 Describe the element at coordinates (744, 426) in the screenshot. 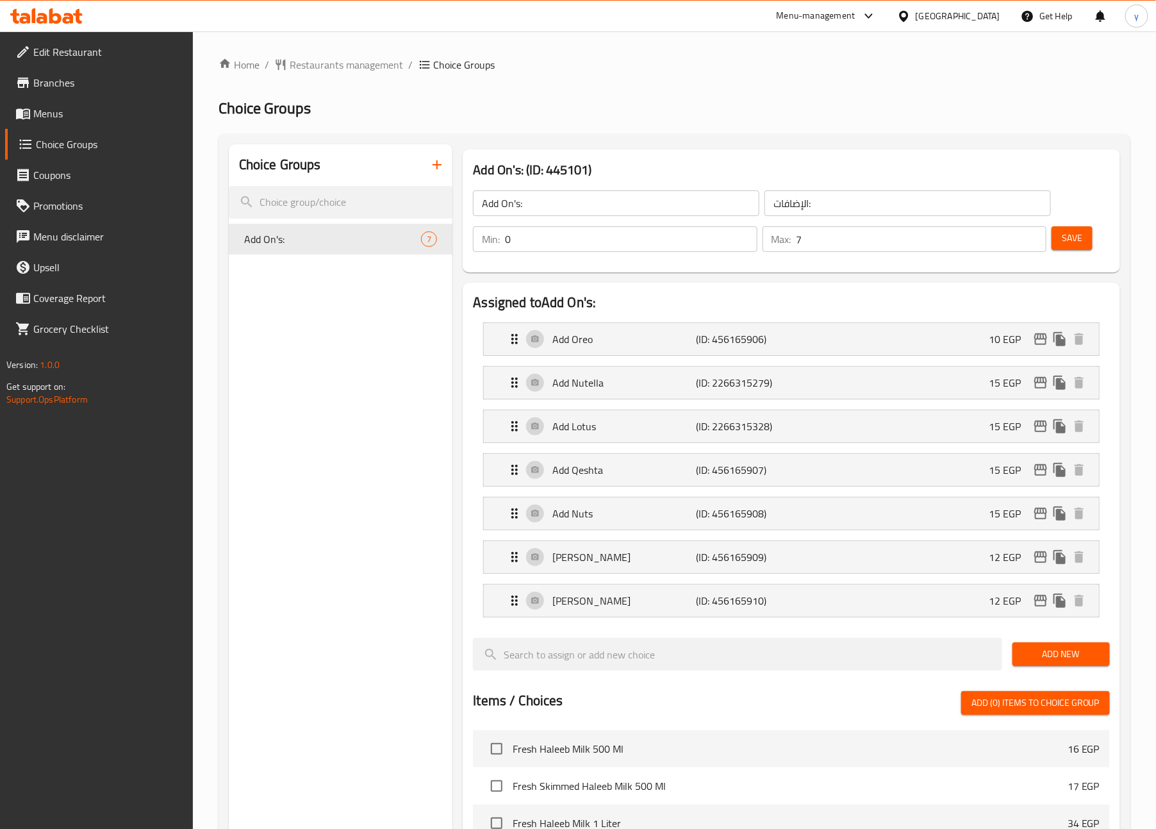

I see `p: (ID: 2266315328)` at that location.